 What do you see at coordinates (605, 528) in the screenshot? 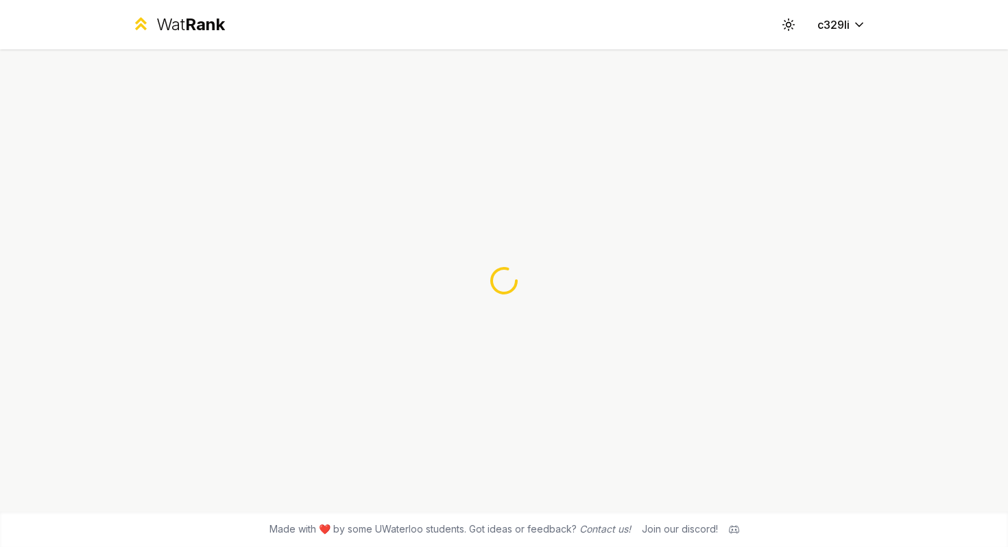
I see `a: Contact us!` at bounding box center [605, 528].